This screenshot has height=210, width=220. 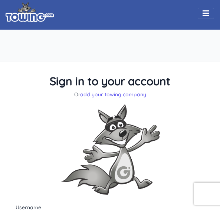 What do you see at coordinates (110, 81) in the screenshot?
I see `h3: Sign in to your account` at bounding box center [110, 81].